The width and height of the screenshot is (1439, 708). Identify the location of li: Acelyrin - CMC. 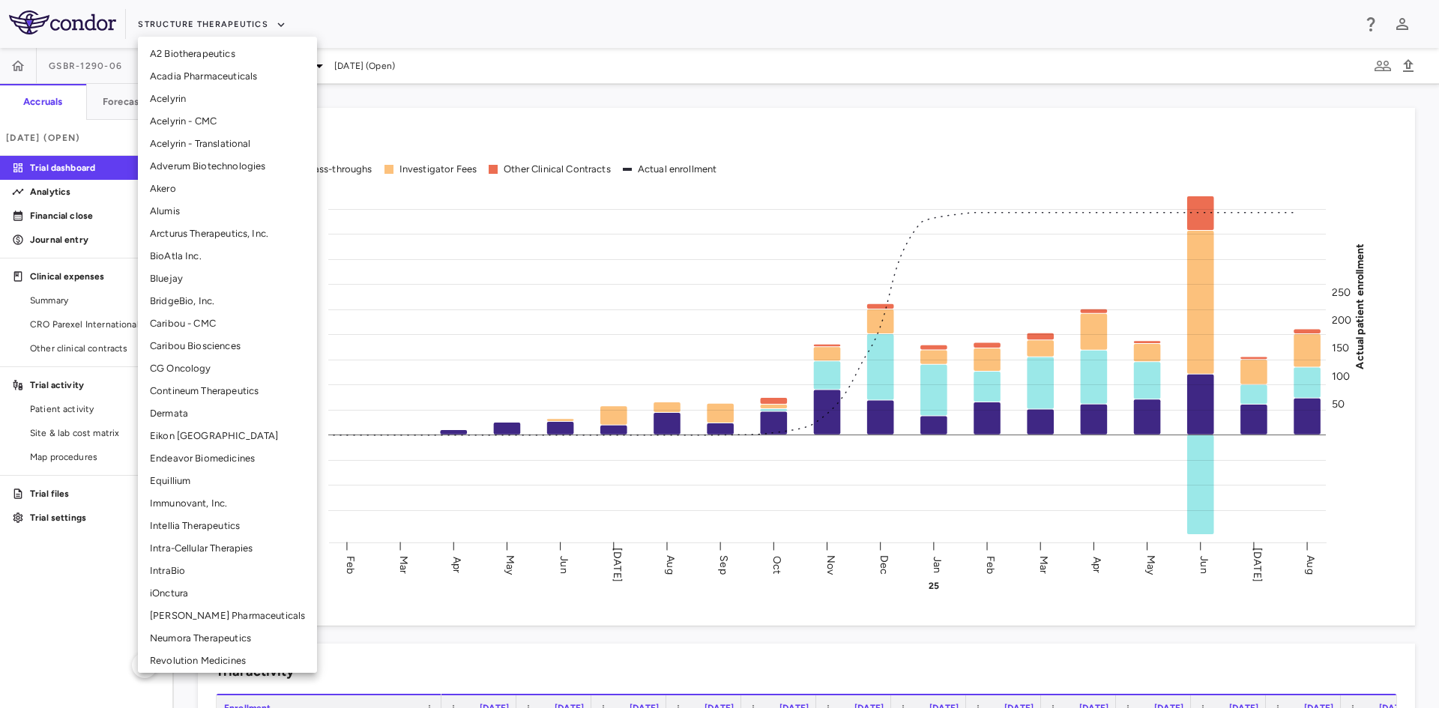
(227, 121).